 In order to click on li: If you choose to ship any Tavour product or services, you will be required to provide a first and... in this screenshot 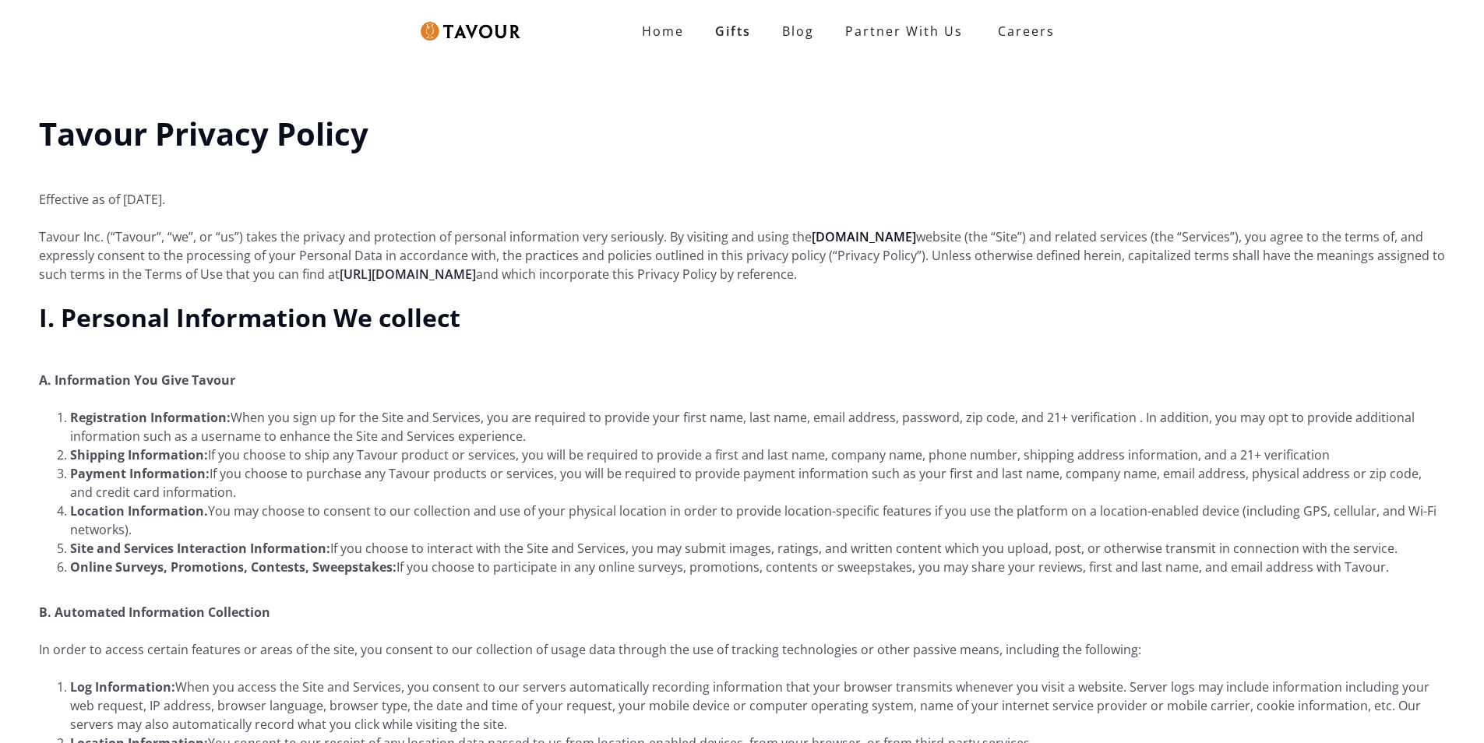, I will do `click(757, 455)`.